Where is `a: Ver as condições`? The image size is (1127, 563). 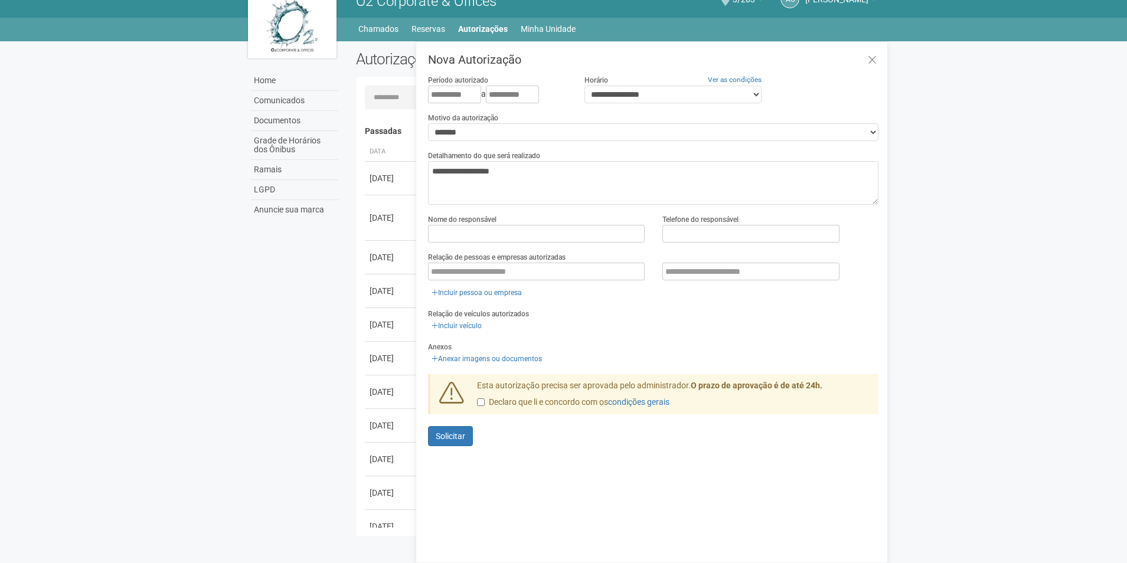
a: Ver as condições is located at coordinates (735, 80).